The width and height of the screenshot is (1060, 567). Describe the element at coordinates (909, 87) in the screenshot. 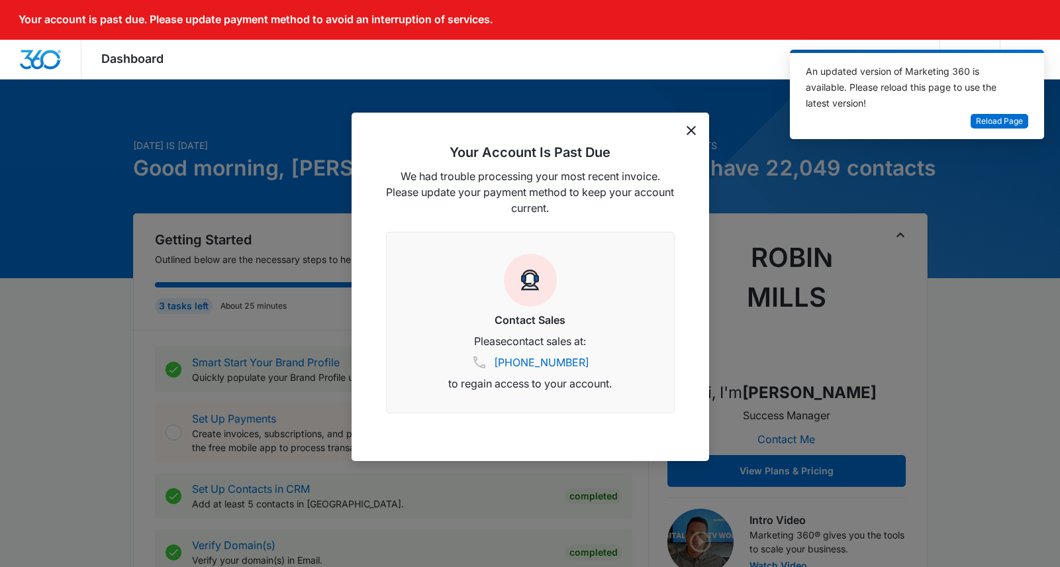

I see `div: An updated version of Marketing 360 is available. Please reload this page to use the latest version!` at that location.